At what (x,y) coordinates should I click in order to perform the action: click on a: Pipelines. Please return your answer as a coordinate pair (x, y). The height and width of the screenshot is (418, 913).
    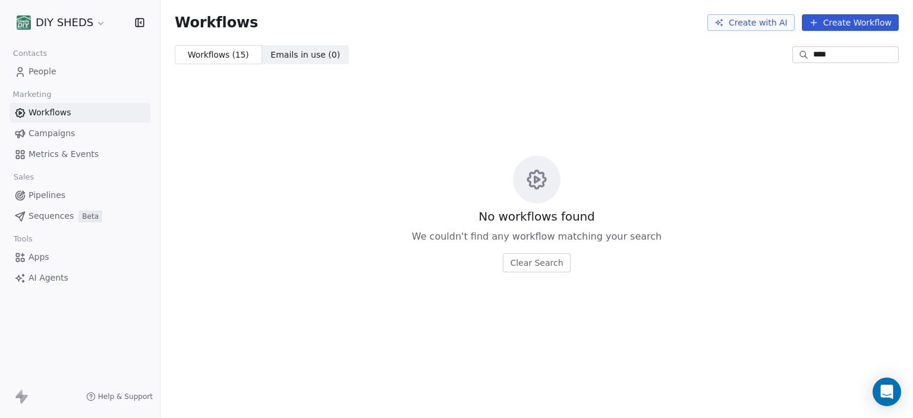
    Looking at the image, I should click on (80, 195).